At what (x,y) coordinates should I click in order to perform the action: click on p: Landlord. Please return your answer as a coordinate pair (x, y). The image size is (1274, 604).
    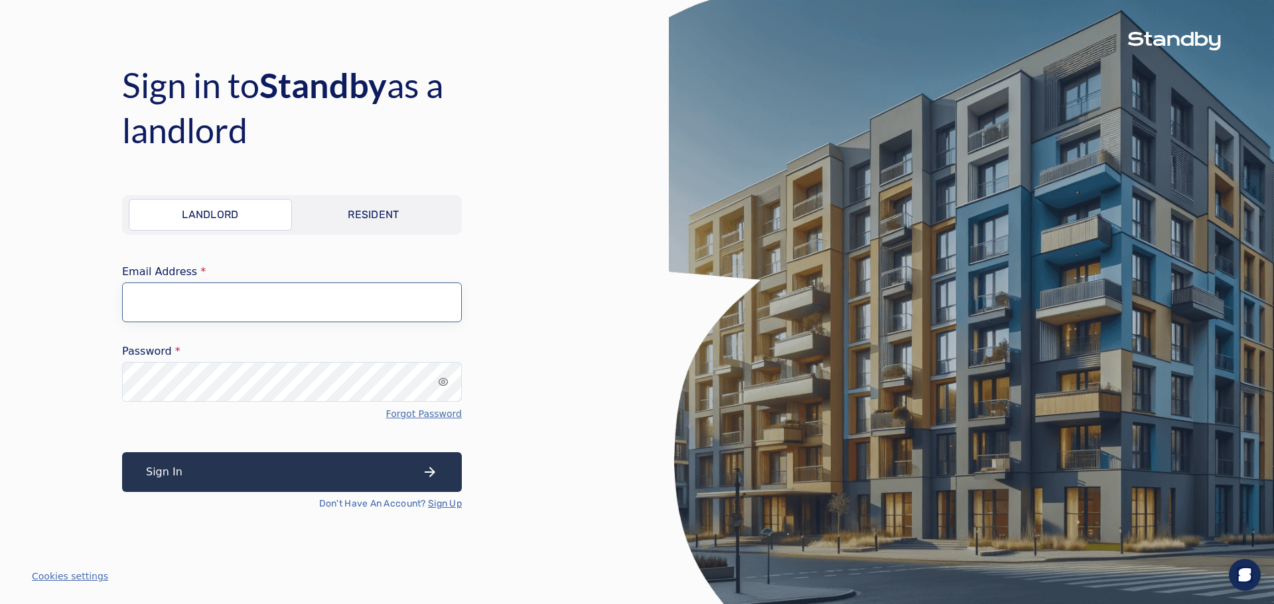
    Looking at the image, I should click on (210, 215).